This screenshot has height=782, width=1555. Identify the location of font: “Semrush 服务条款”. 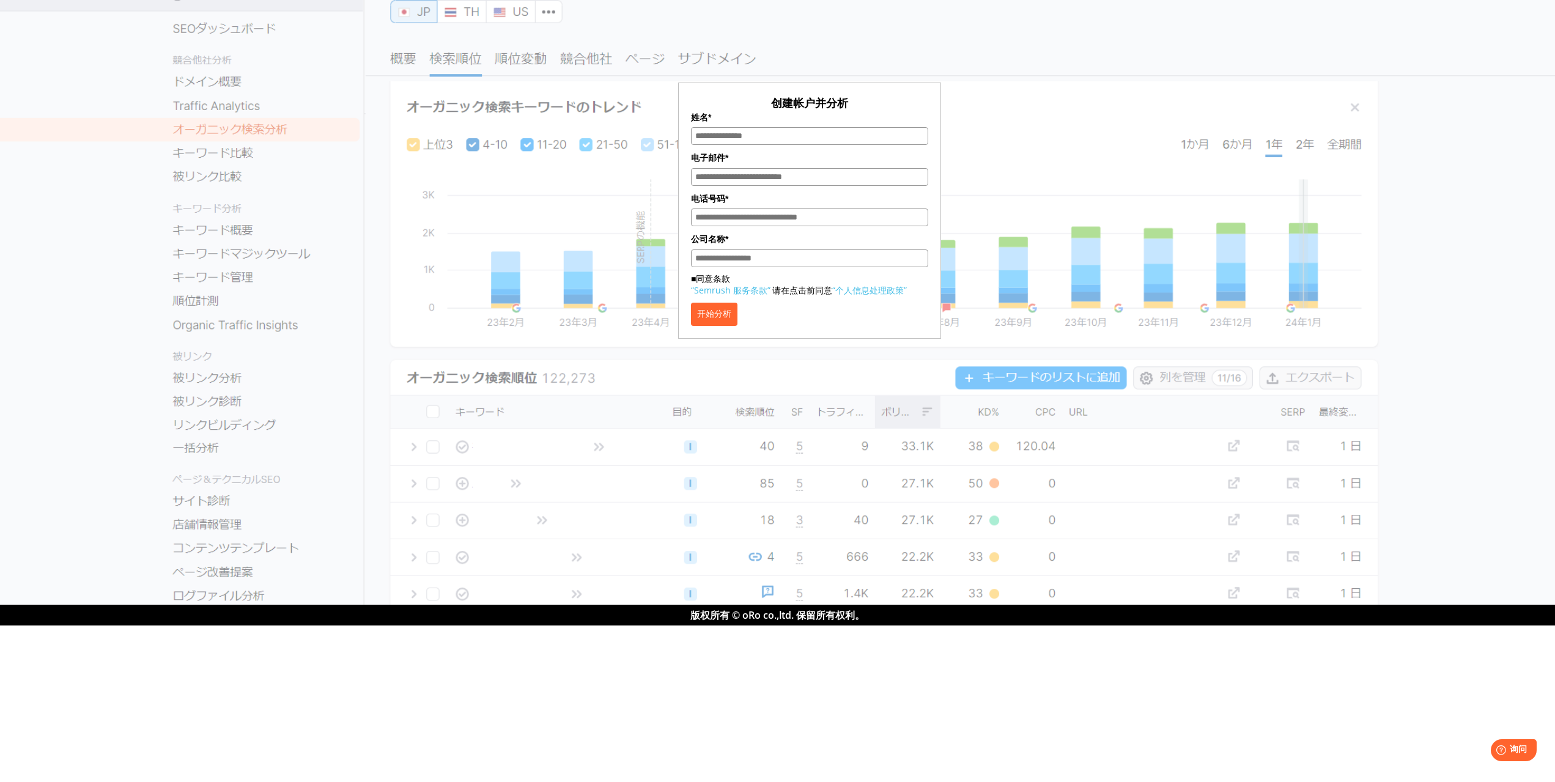
(731, 290).